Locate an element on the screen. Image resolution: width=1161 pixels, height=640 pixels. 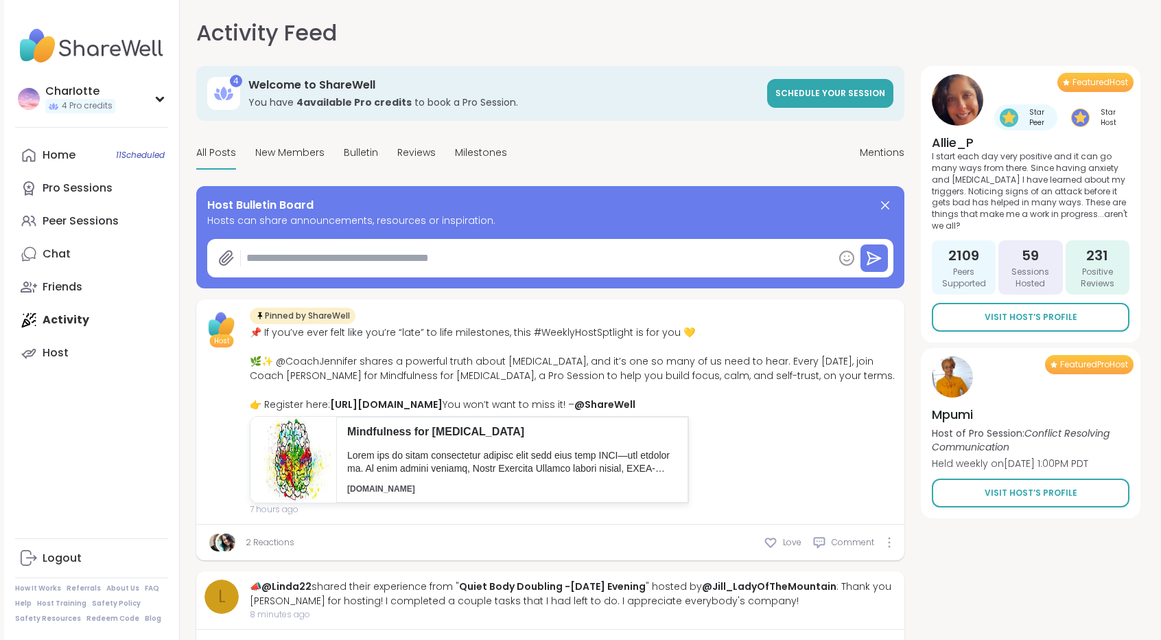
img: Allie_P is located at coordinates (957, 100).